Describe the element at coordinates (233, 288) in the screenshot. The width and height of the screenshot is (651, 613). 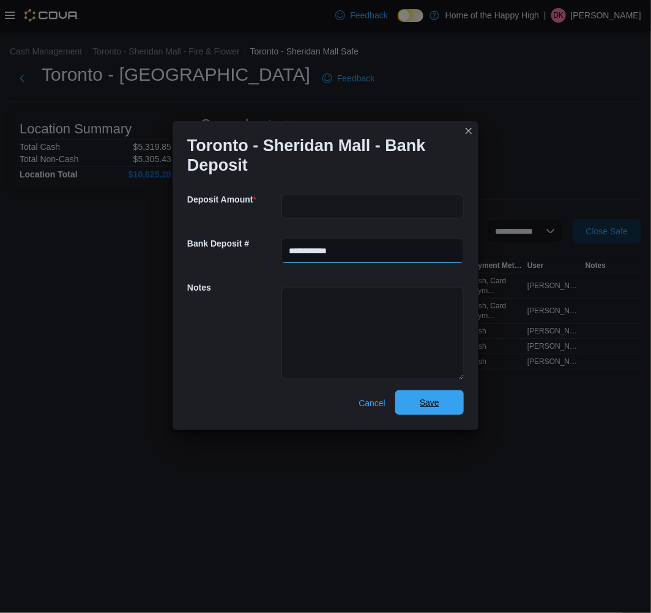
I see `h5: Notes` at that location.